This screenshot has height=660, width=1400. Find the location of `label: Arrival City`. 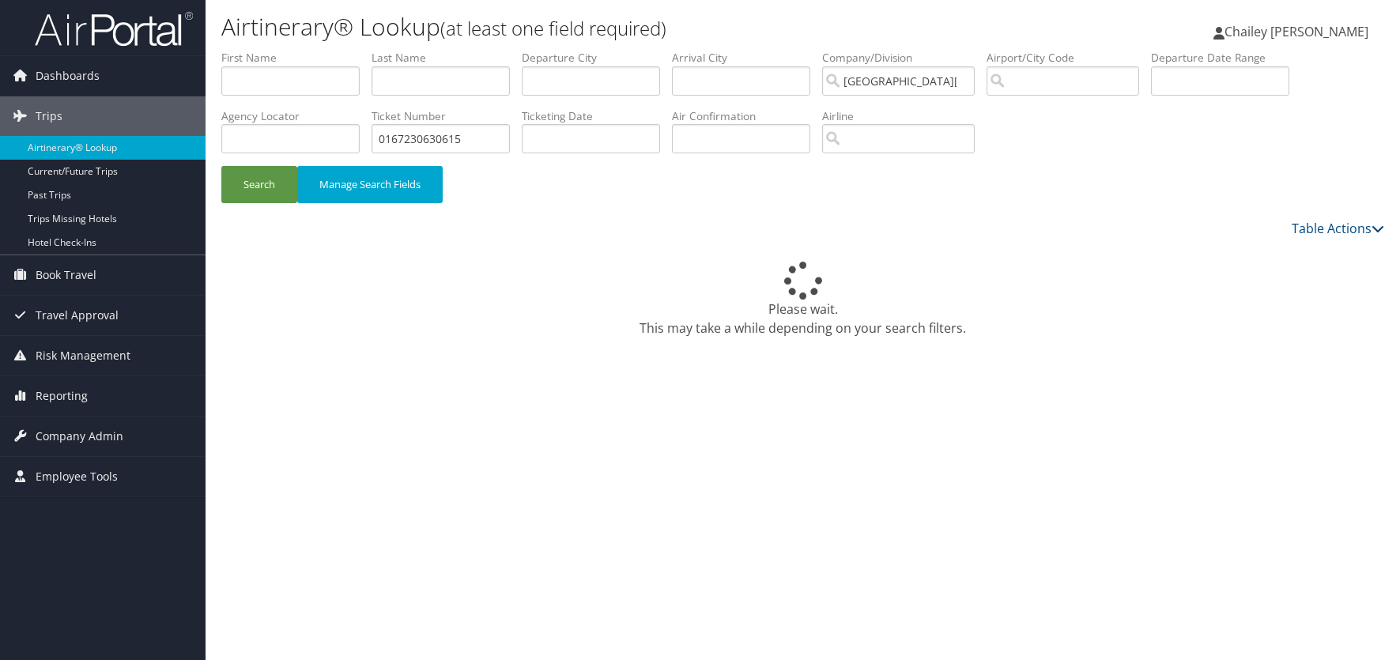

label: Arrival City is located at coordinates (747, 58).